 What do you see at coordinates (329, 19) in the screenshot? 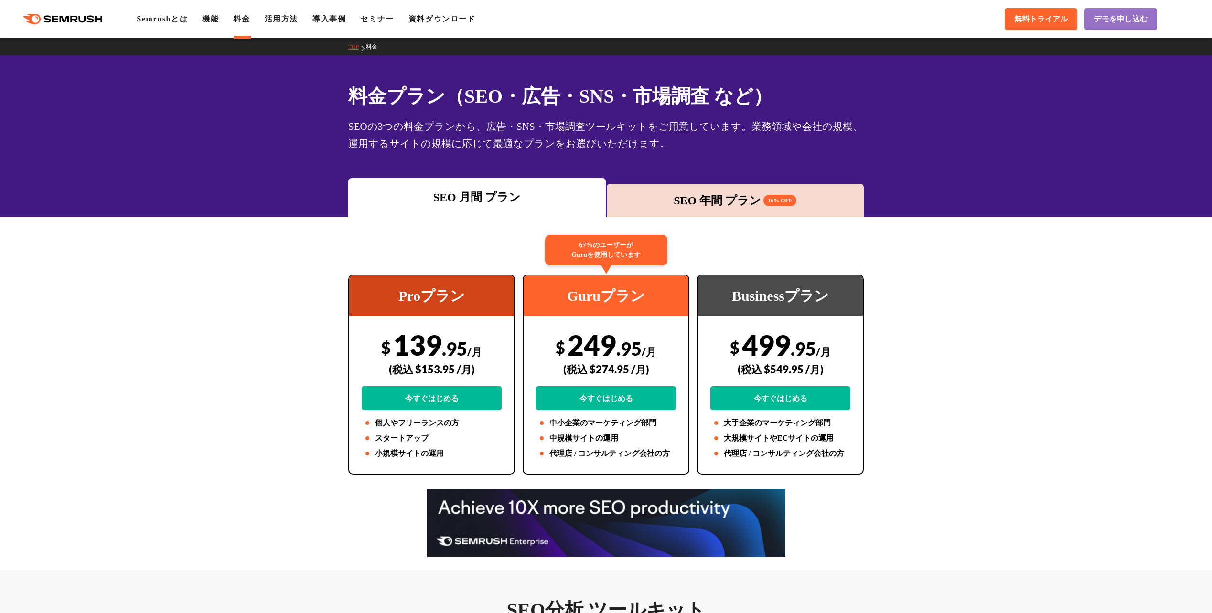
I see `a: 導入事例` at bounding box center [329, 19].